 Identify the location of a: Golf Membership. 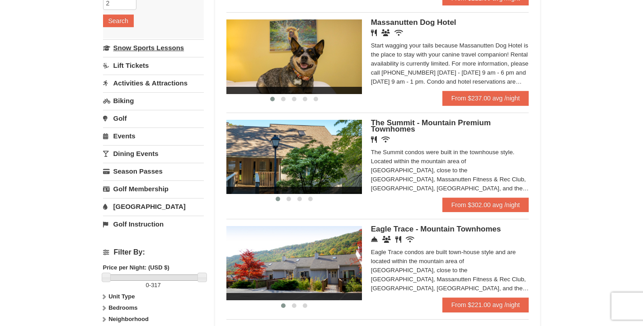
(153, 188).